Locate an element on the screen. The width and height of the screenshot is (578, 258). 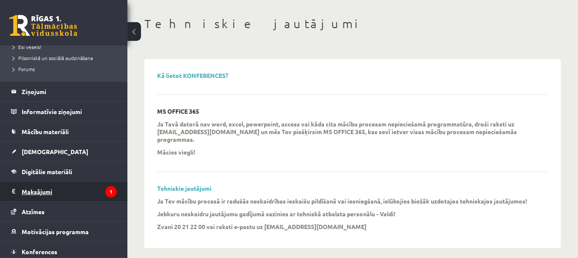
p: MS OFFICE 365 is located at coordinates (178, 111).